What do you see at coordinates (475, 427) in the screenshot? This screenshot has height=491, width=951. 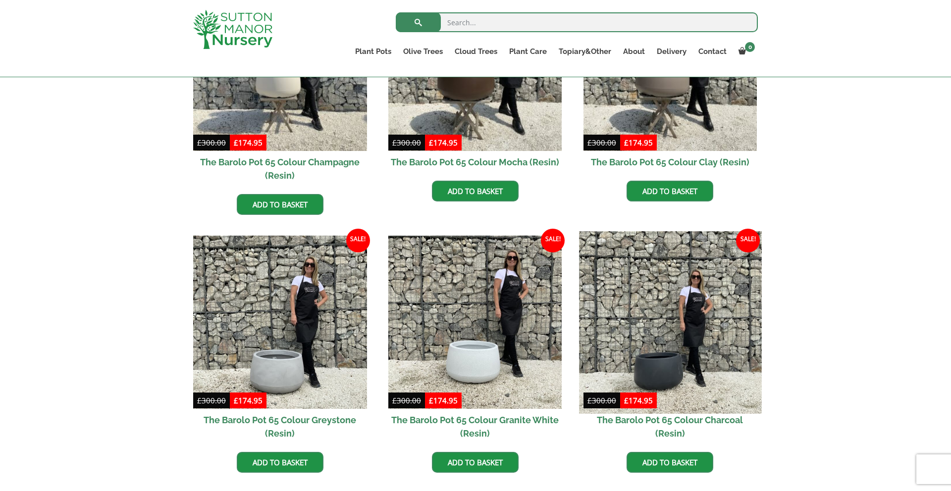 I see `h2: The Barolo Pot 65 Colour Granite White (Resin)` at bounding box center [475, 427].